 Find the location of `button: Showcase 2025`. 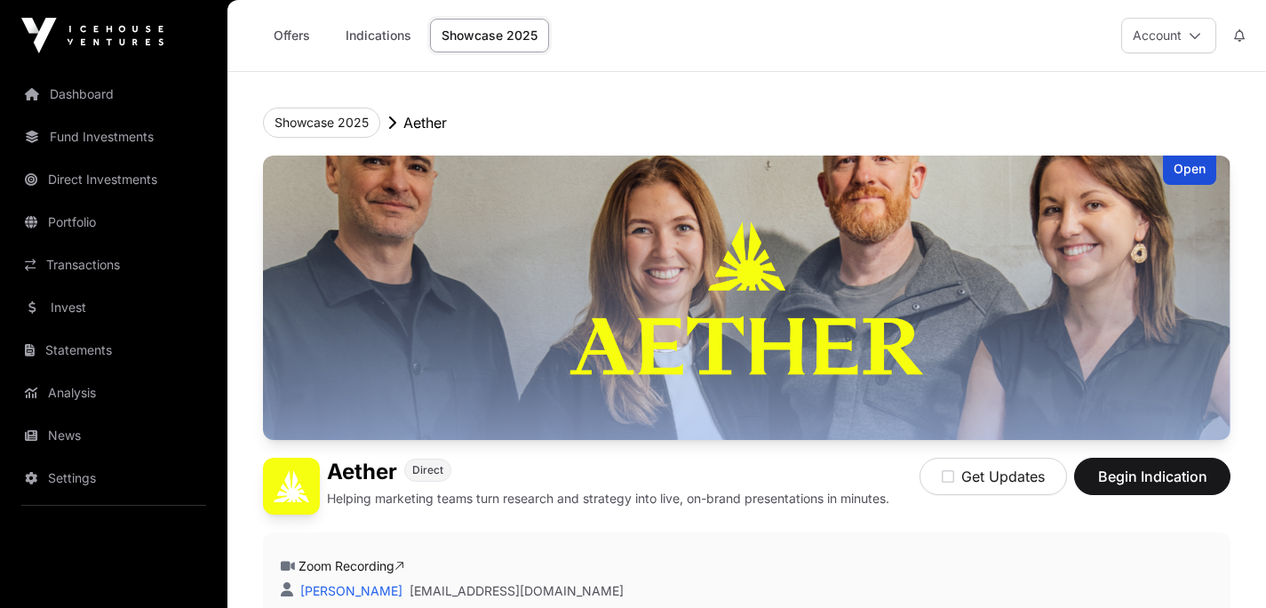

button: Showcase 2025 is located at coordinates (322, 123).